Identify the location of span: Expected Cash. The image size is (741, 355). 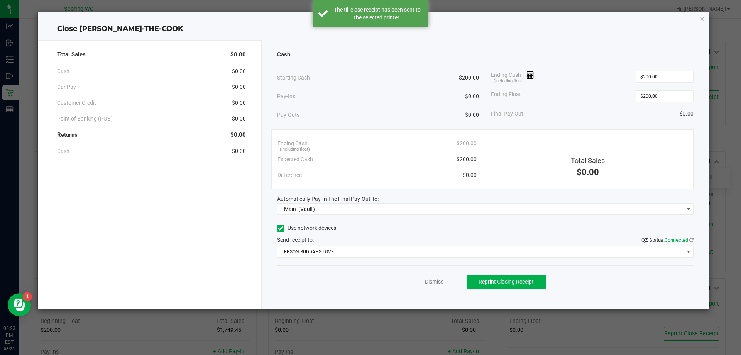
(295, 159).